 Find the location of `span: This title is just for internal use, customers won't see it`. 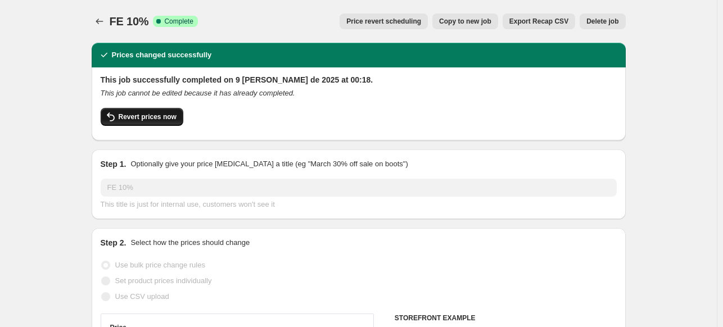

span: This title is just for internal use, customers won't see it is located at coordinates (188, 204).